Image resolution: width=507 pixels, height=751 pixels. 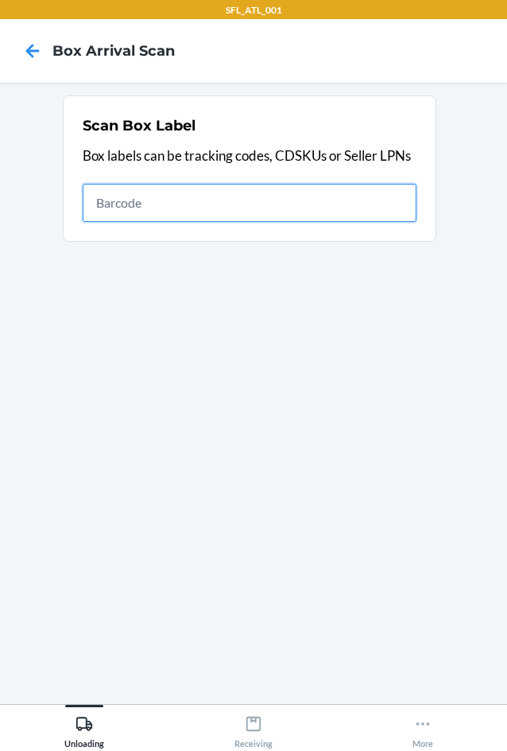 What do you see at coordinates (250, 156) in the screenshot?
I see `p: Box labels can be tracking codes, CDSKUs or Seller LPNs` at bounding box center [250, 156].